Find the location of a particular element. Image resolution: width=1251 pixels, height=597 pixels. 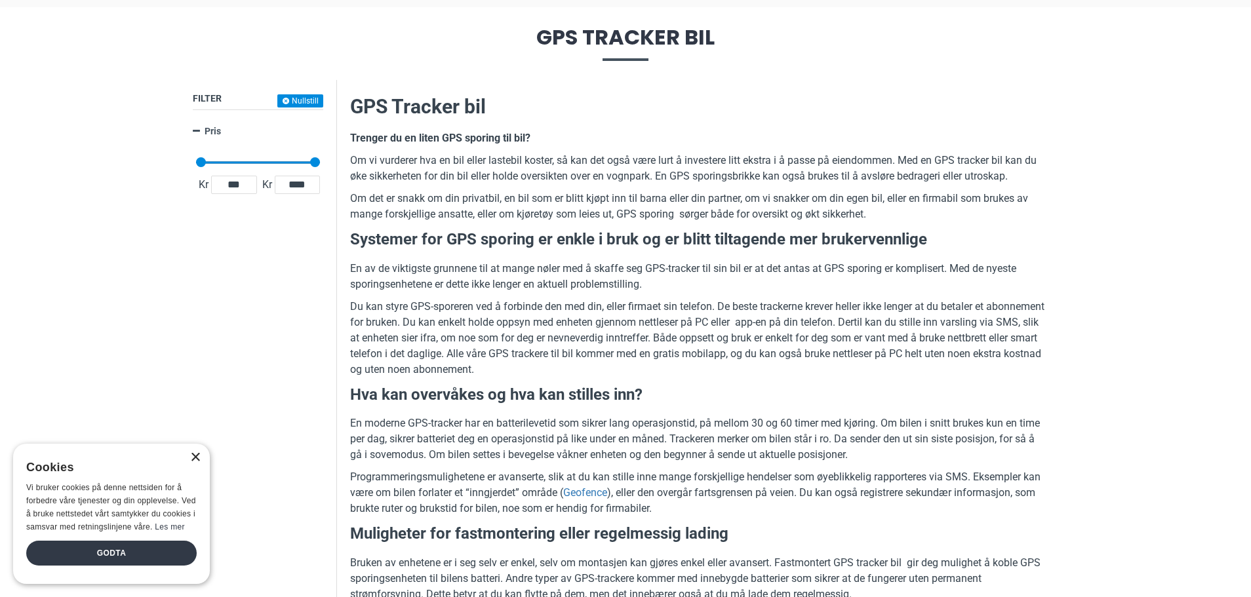

h3: Muligheter for fastmontering eller regelmessig lading is located at coordinates (698, 534).